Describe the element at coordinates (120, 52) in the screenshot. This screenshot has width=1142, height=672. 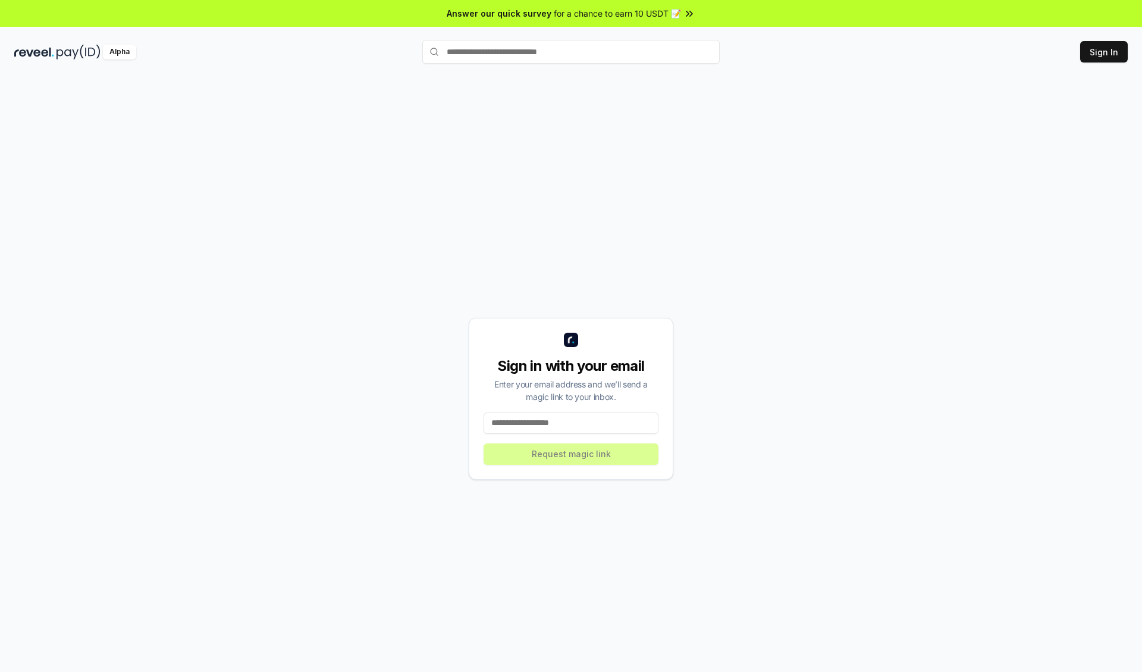
I see `div: Alpha` at that location.